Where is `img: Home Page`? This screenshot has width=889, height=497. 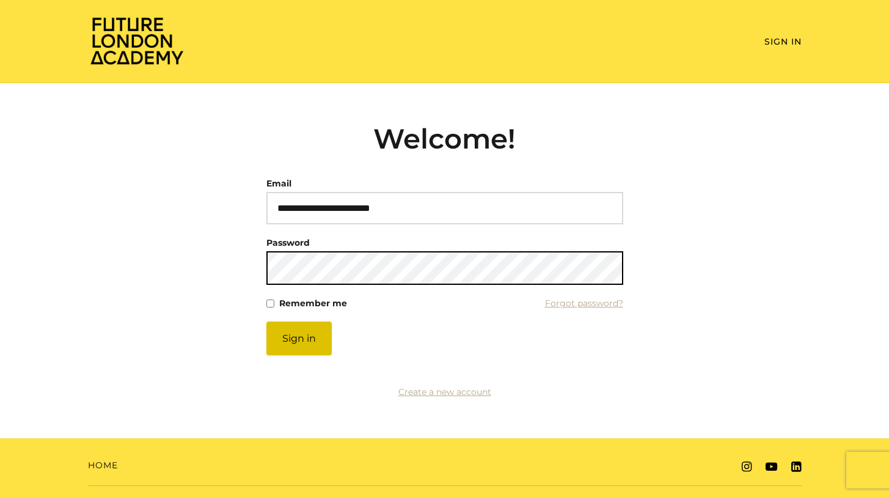 img: Home Page is located at coordinates (137, 40).